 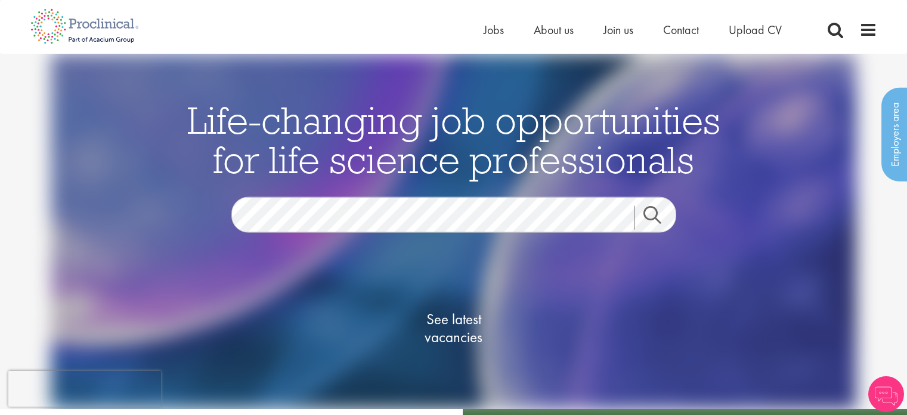 What do you see at coordinates (494, 30) in the screenshot?
I see `a: Jobs` at bounding box center [494, 30].